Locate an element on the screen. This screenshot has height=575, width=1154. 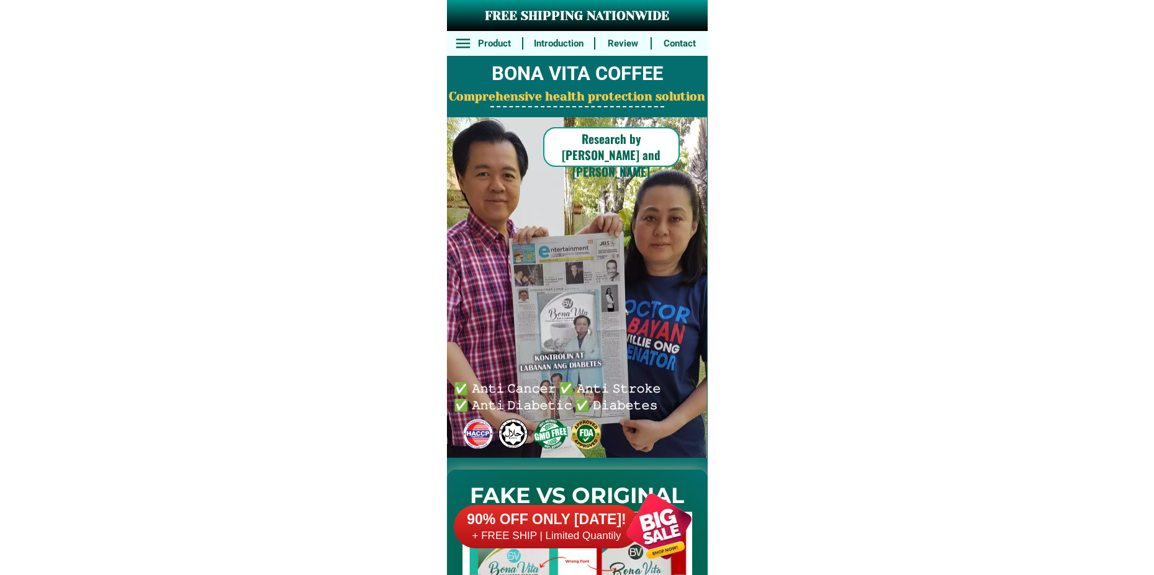
h2: FAKE VS ORIGINAL is located at coordinates (577, 496).